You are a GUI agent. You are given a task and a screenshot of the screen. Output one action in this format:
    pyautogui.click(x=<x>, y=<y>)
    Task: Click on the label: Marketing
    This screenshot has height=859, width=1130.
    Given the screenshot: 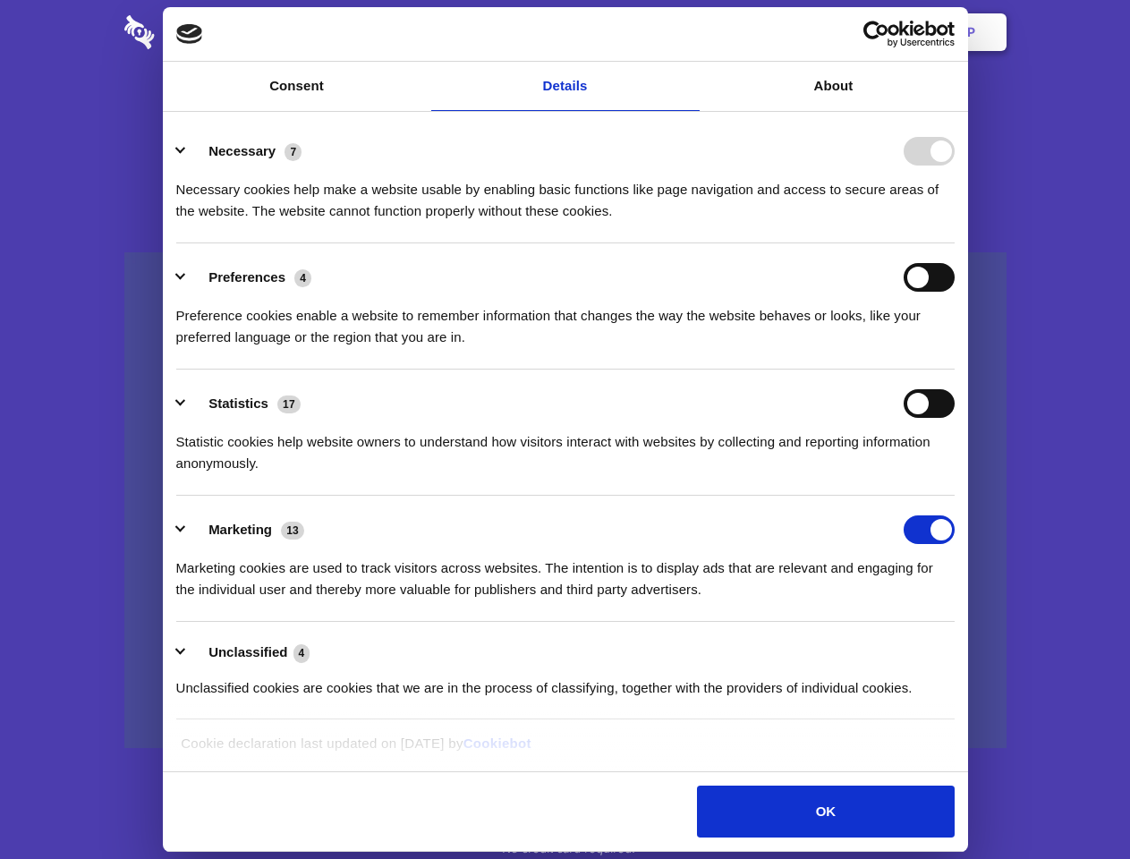 What is the action you would take?
    pyautogui.click(x=240, y=529)
    